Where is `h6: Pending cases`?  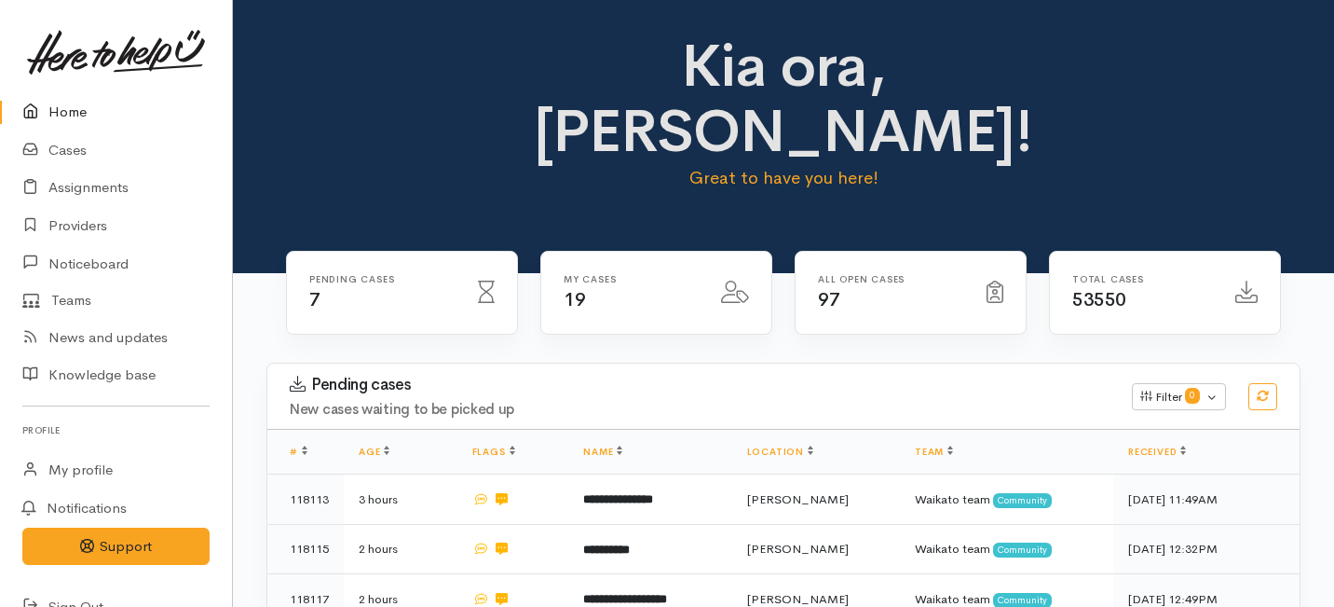
h6: Pending cases is located at coordinates (382, 279).